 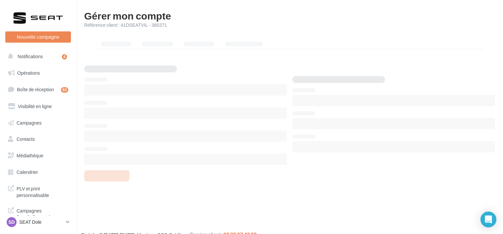 What do you see at coordinates (35, 106) in the screenshot?
I see `span: Visibilité en ligne` at bounding box center [35, 106].